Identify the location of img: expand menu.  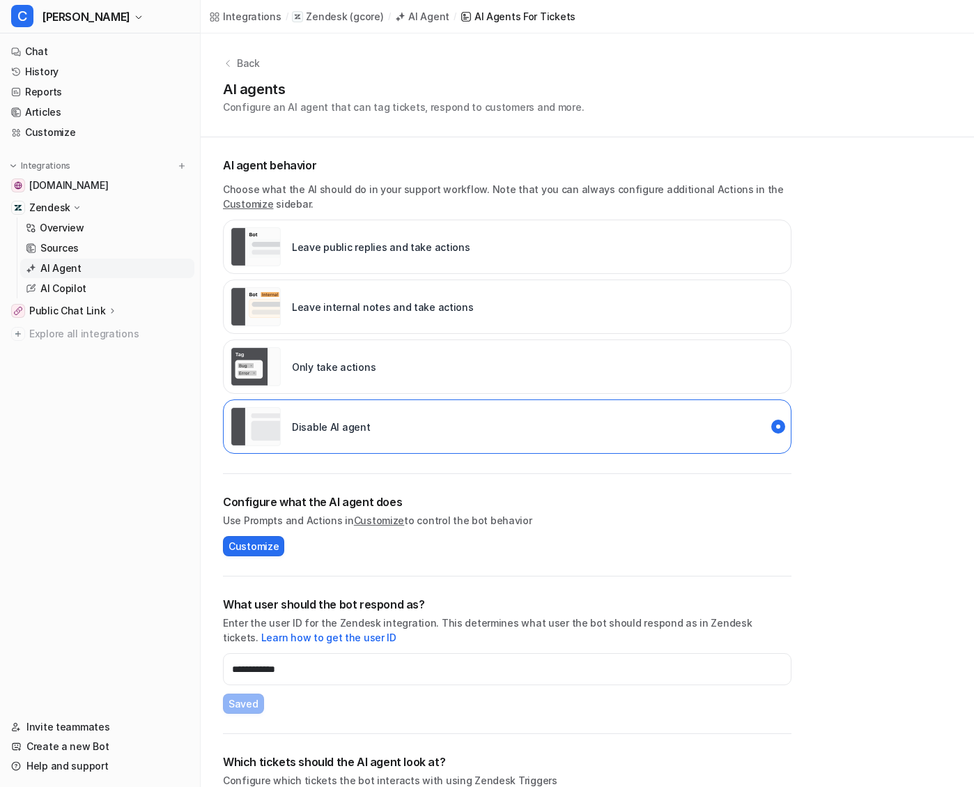
(13, 166).